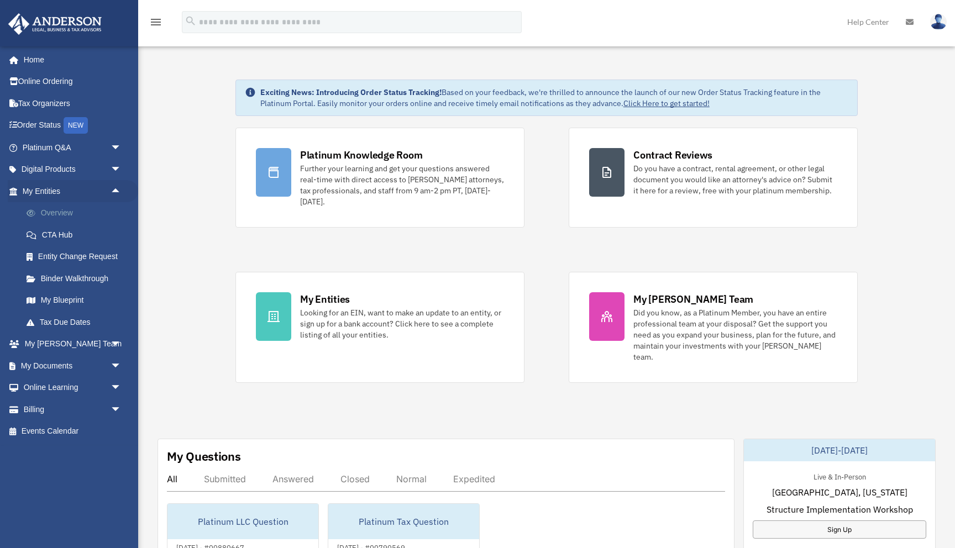  I want to click on strong: Exciting News: Introducing Order Status Tracking!, so click(351, 92).